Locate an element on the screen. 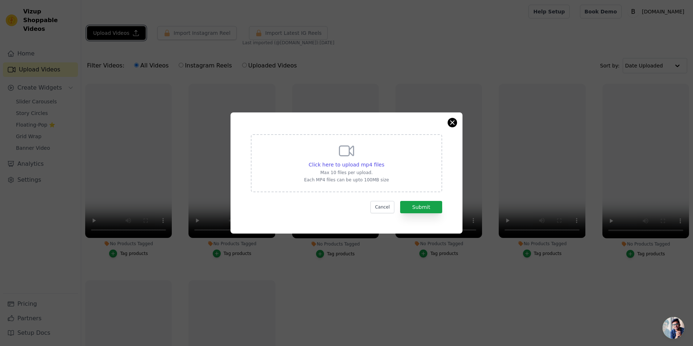 The height and width of the screenshot is (346, 693). span: Click here to upload mp4 files is located at coordinates (346, 165).